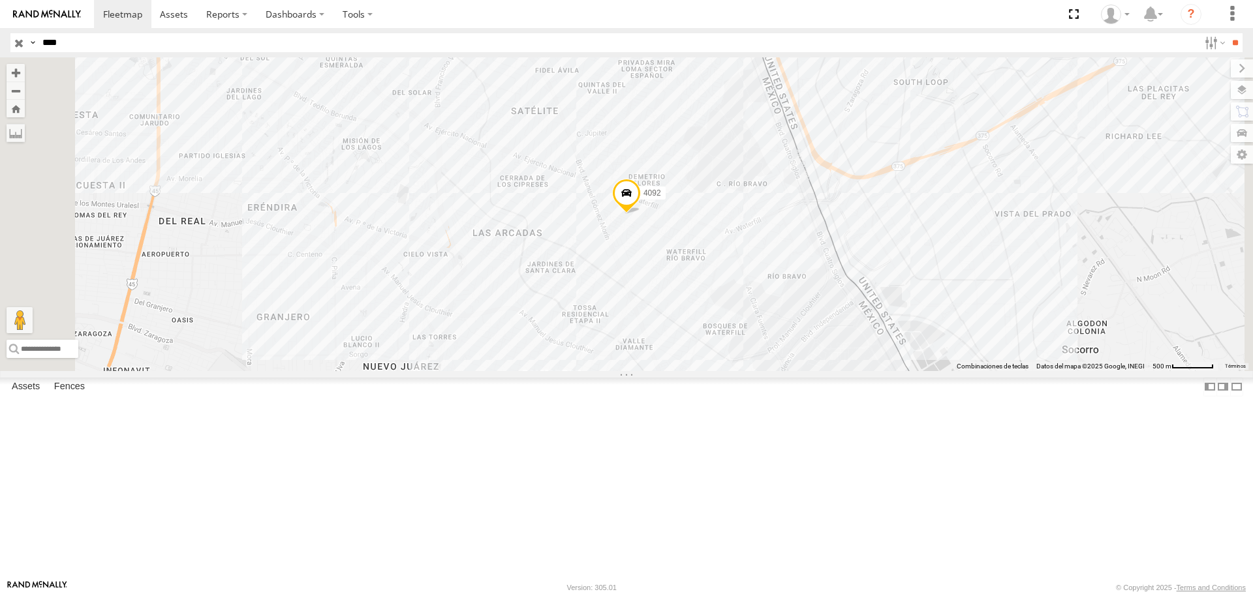 Image resolution: width=1253 pixels, height=594 pixels. What do you see at coordinates (1242, 155) in the screenshot?
I see `label: Map Settings` at bounding box center [1242, 155].